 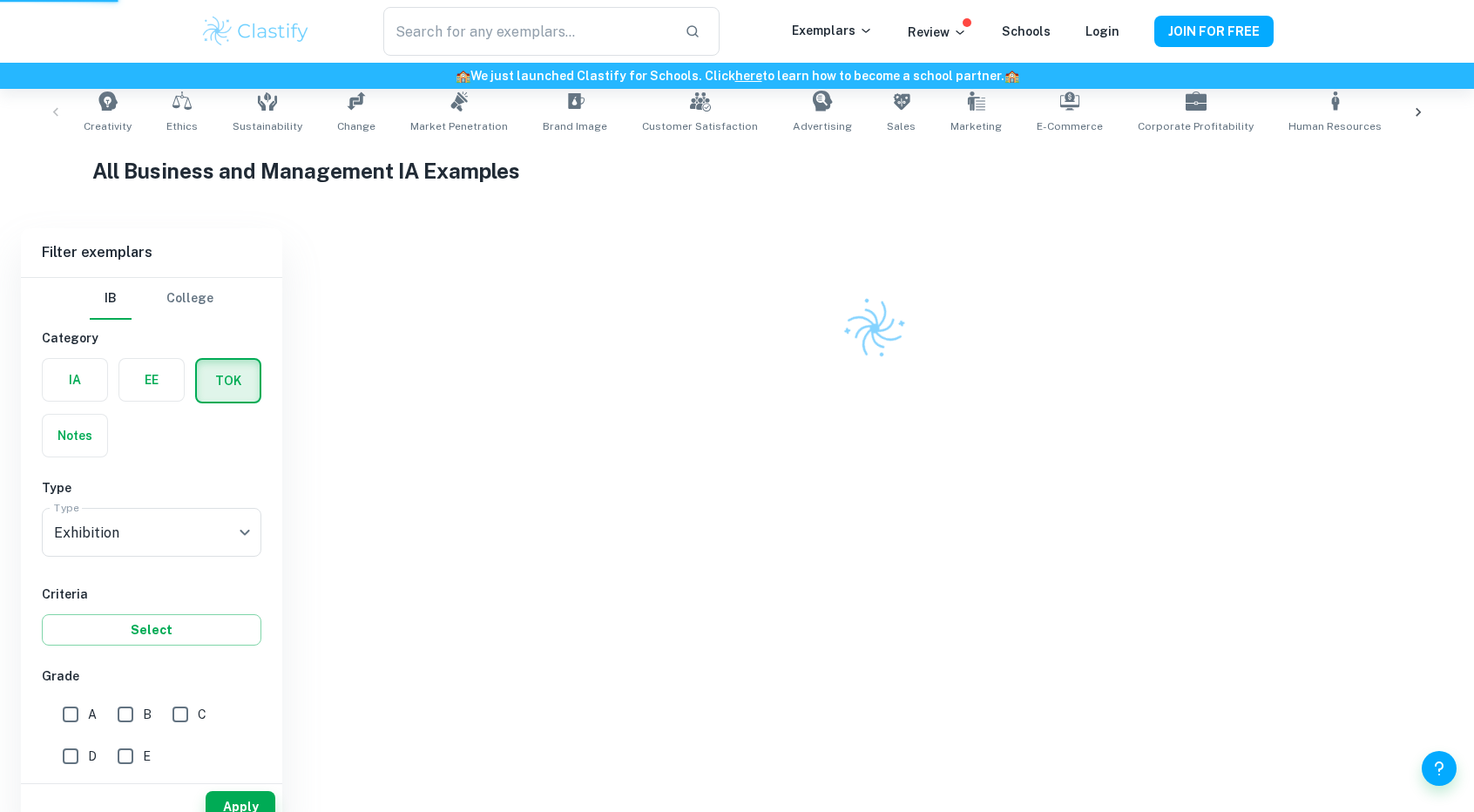 I want to click on a: here, so click(x=748, y=76).